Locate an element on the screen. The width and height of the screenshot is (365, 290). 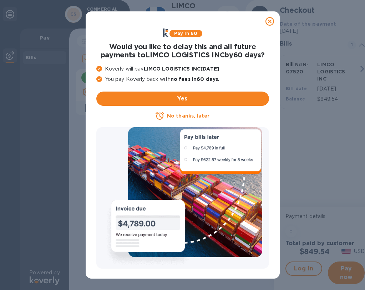
p: Koverly will pay is located at coordinates (183, 69).